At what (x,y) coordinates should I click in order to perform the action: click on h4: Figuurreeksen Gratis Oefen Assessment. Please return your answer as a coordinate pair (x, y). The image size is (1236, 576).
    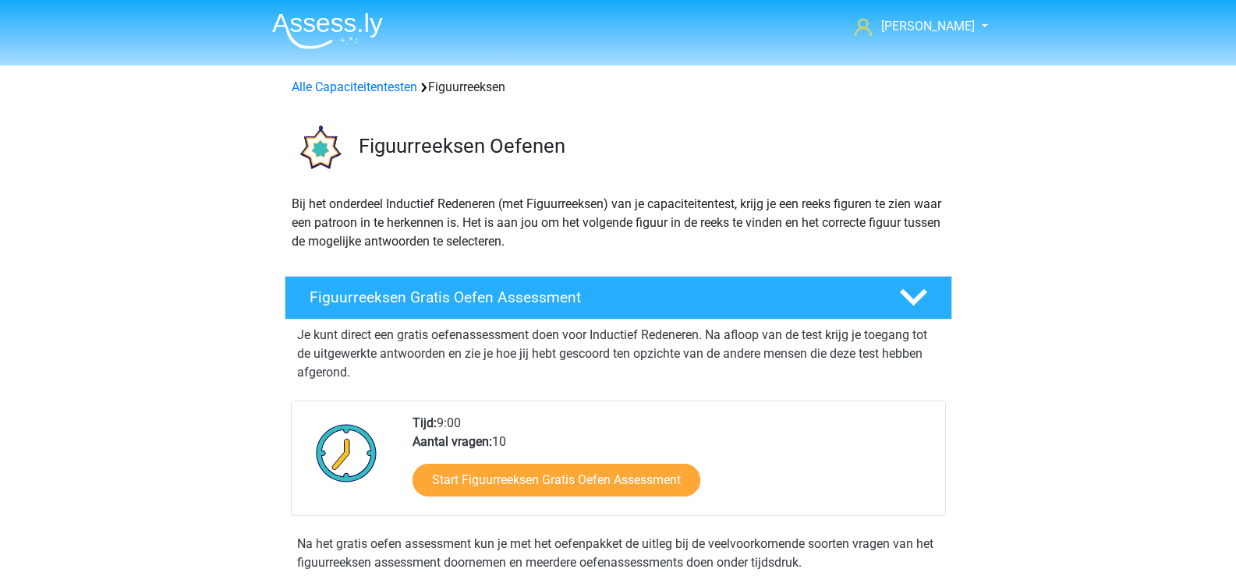
    Looking at the image, I should click on (592, 297).